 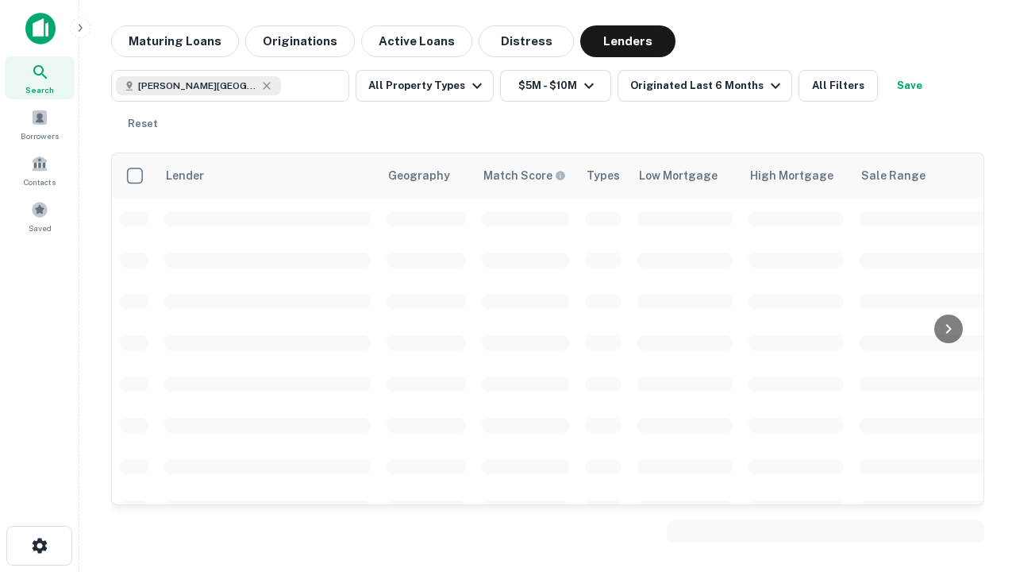 What do you see at coordinates (419, 175) in the screenshot?
I see `div: Geography` at bounding box center [419, 175].